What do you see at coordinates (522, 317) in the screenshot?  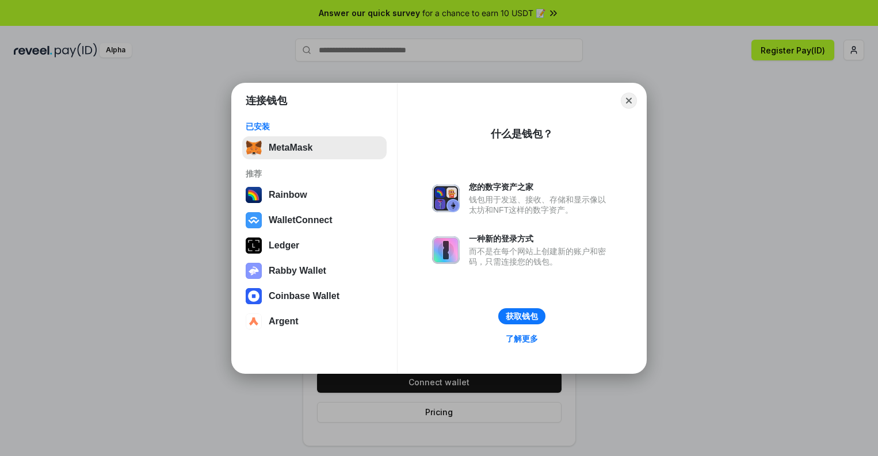 I see `div: 获取钱包` at bounding box center [522, 317].